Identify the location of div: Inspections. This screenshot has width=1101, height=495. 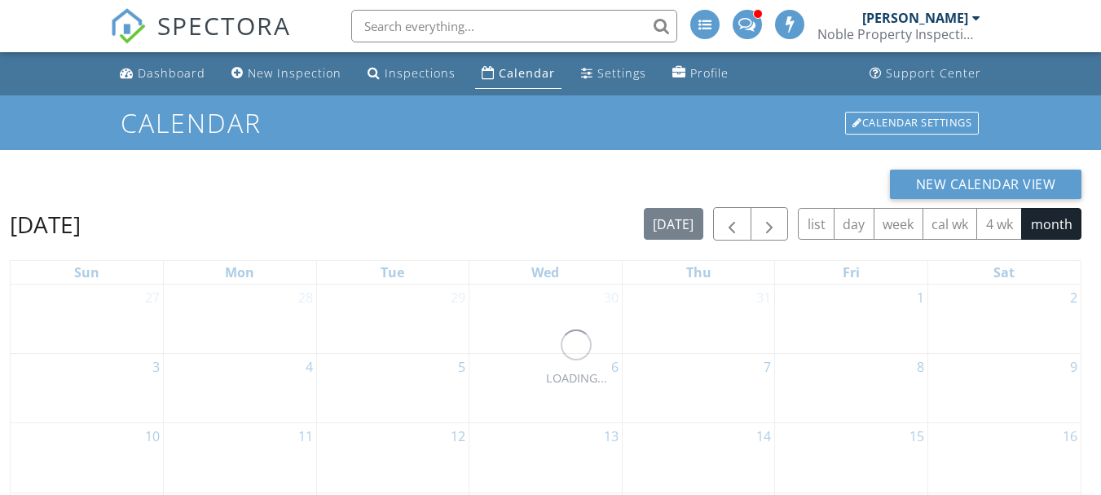
(420, 73).